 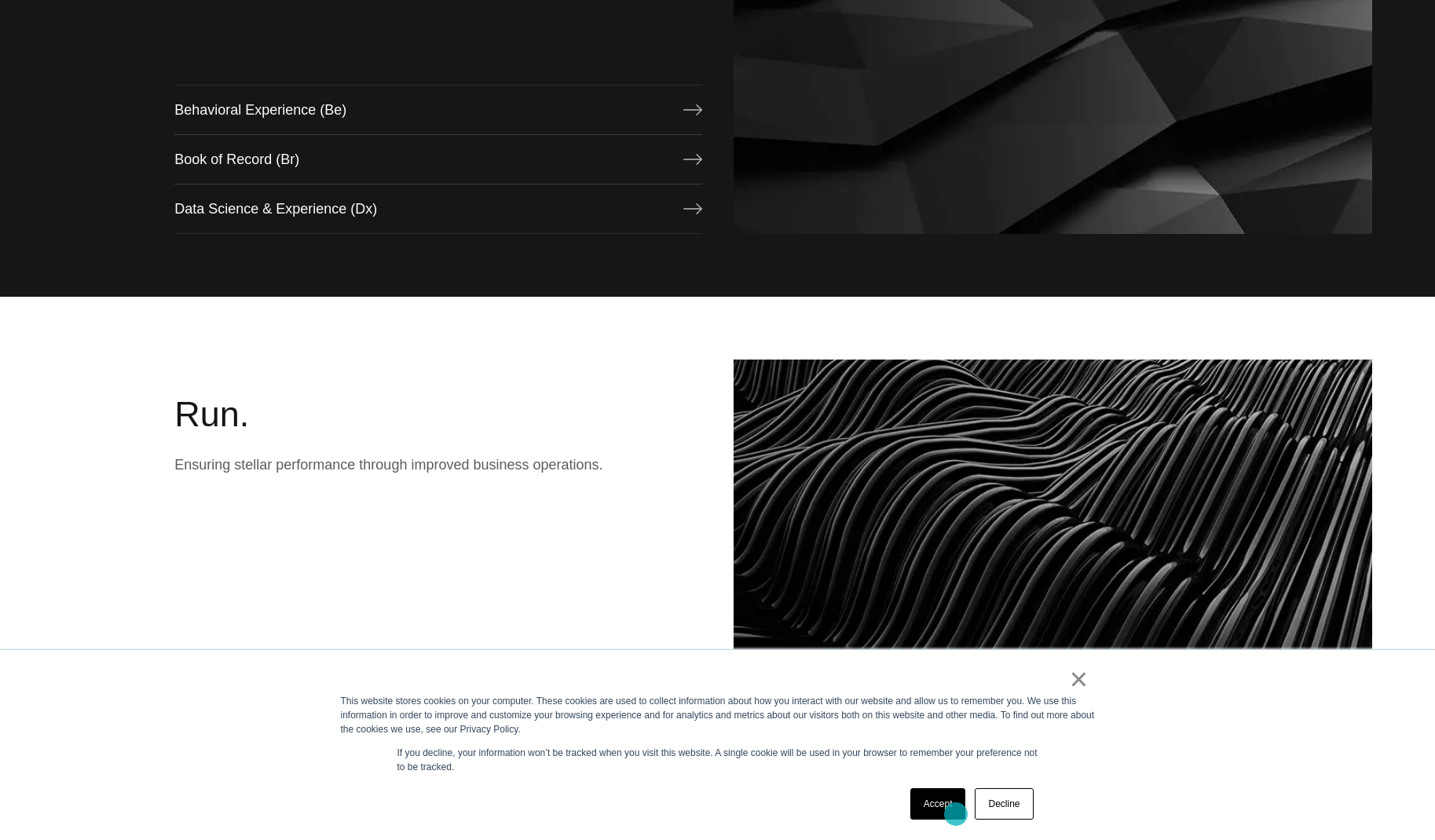 What do you see at coordinates (437, 415) in the screenshot?
I see `h2: Run.` at bounding box center [437, 415].